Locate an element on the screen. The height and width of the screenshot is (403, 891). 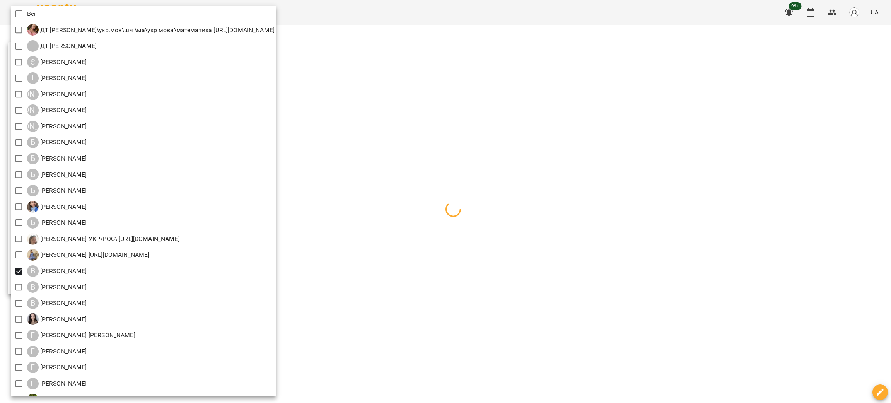
p: Всі is located at coordinates (31, 14).